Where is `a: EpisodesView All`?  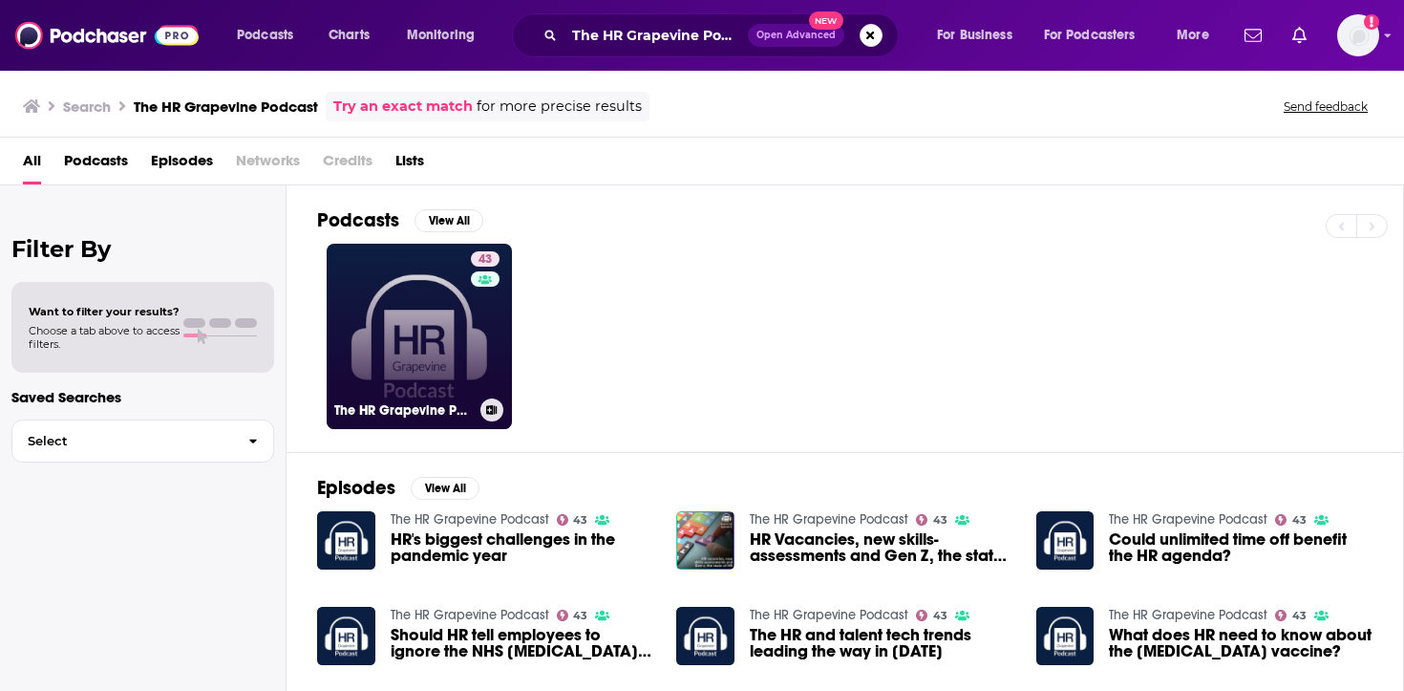
a: EpisodesView All is located at coordinates (398, 487).